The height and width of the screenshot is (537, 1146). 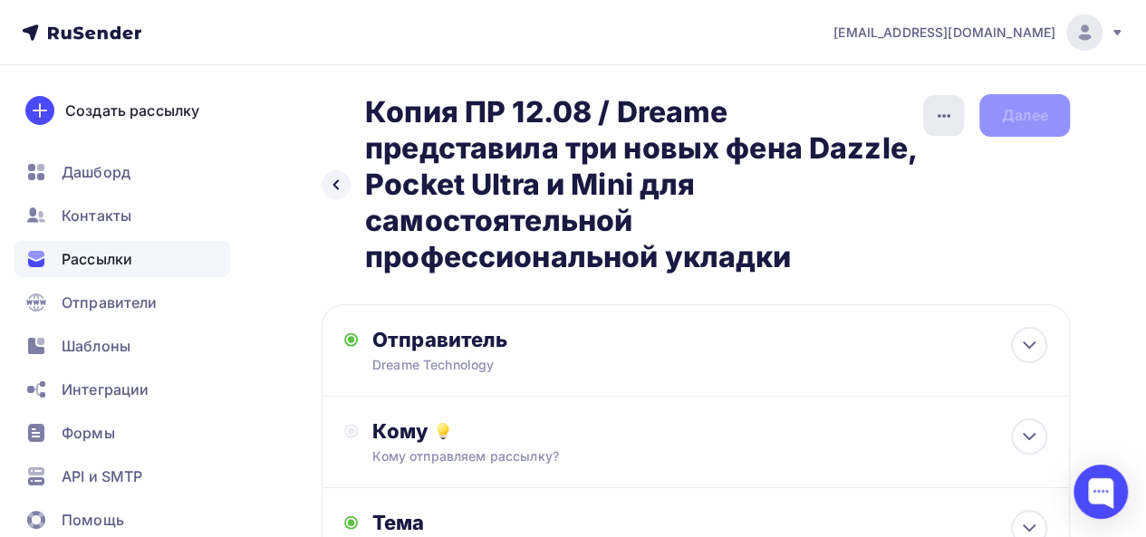 What do you see at coordinates (122, 433) in the screenshot?
I see `a: Формы` at bounding box center [122, 433].